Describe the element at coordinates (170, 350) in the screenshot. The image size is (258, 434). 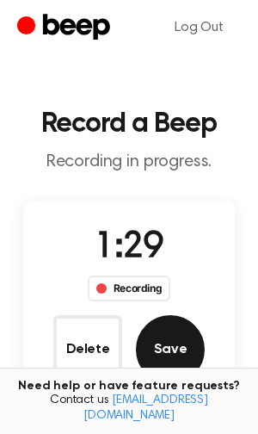
I see `button: Save Audio Record` at that location.